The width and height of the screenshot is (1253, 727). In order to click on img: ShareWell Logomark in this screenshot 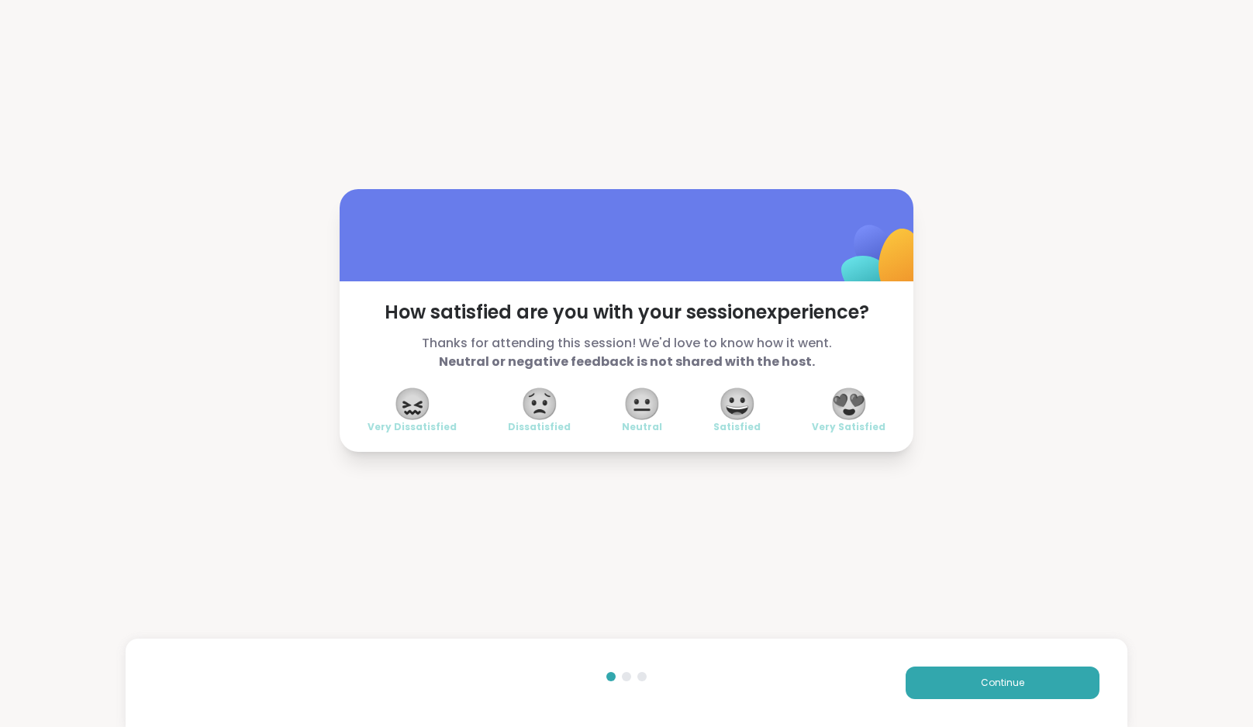, I will do `click(881, 261)`.